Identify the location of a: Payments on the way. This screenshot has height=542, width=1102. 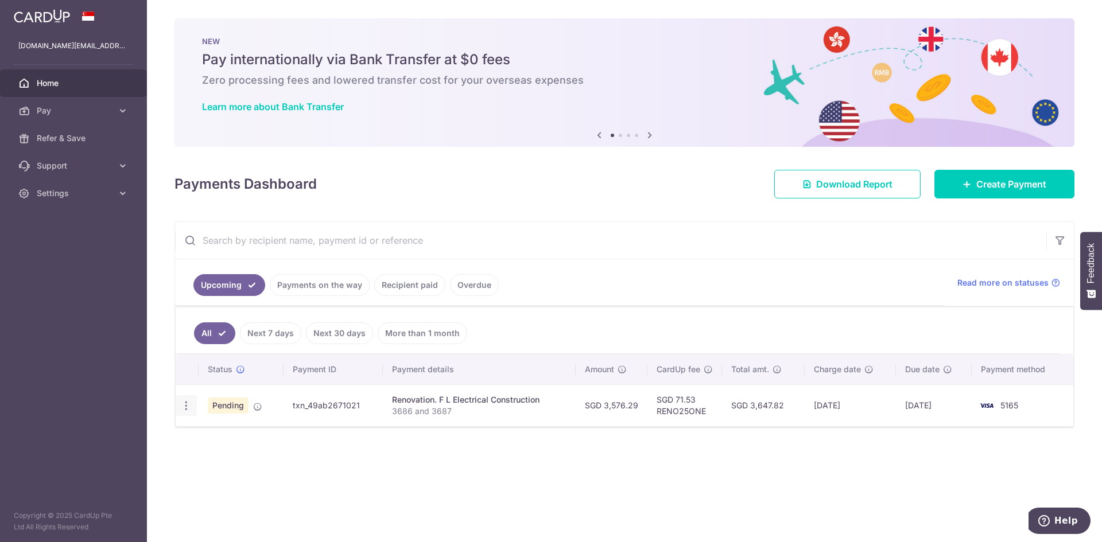
(320, 285).